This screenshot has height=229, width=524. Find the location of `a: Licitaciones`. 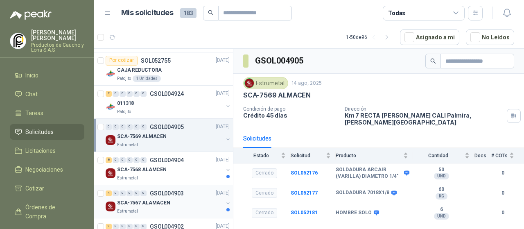

a: Licitaciones is located at coordinates (47, 151).